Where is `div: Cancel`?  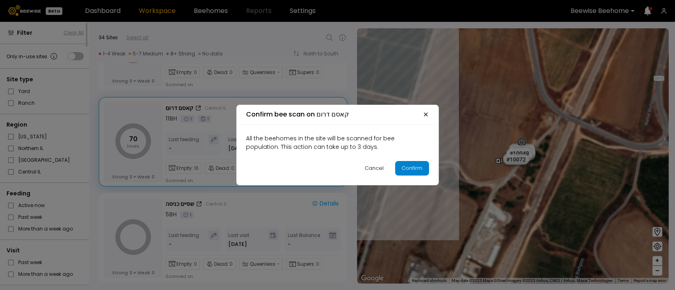 div: Cancel is located at coordinates (374, 168).